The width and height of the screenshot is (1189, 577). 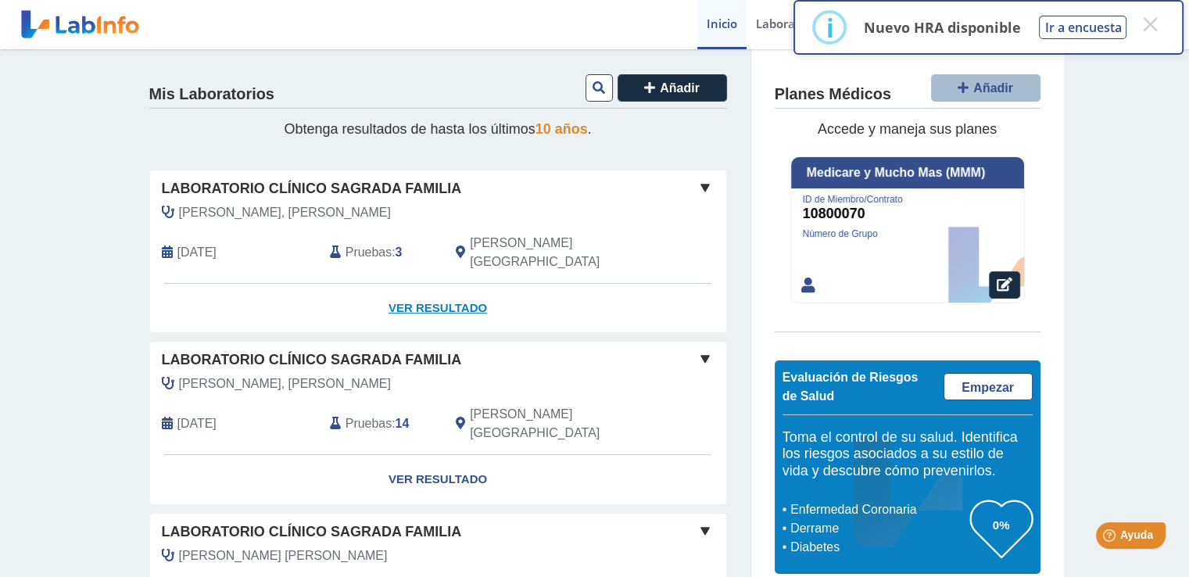 I want to click on span: 2025-03-26, so click(x=197, y=424).